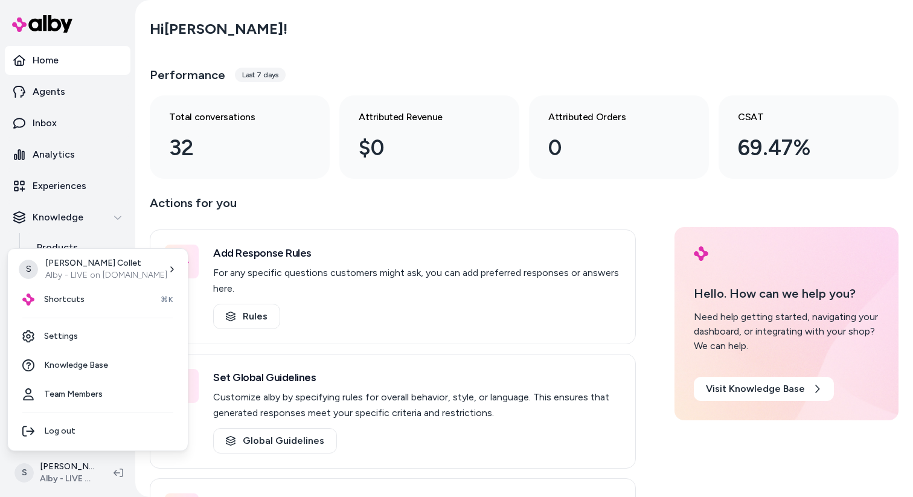 This screenshot has width=913, height=497. I want to click on a: Team Members, so click(98, 395).